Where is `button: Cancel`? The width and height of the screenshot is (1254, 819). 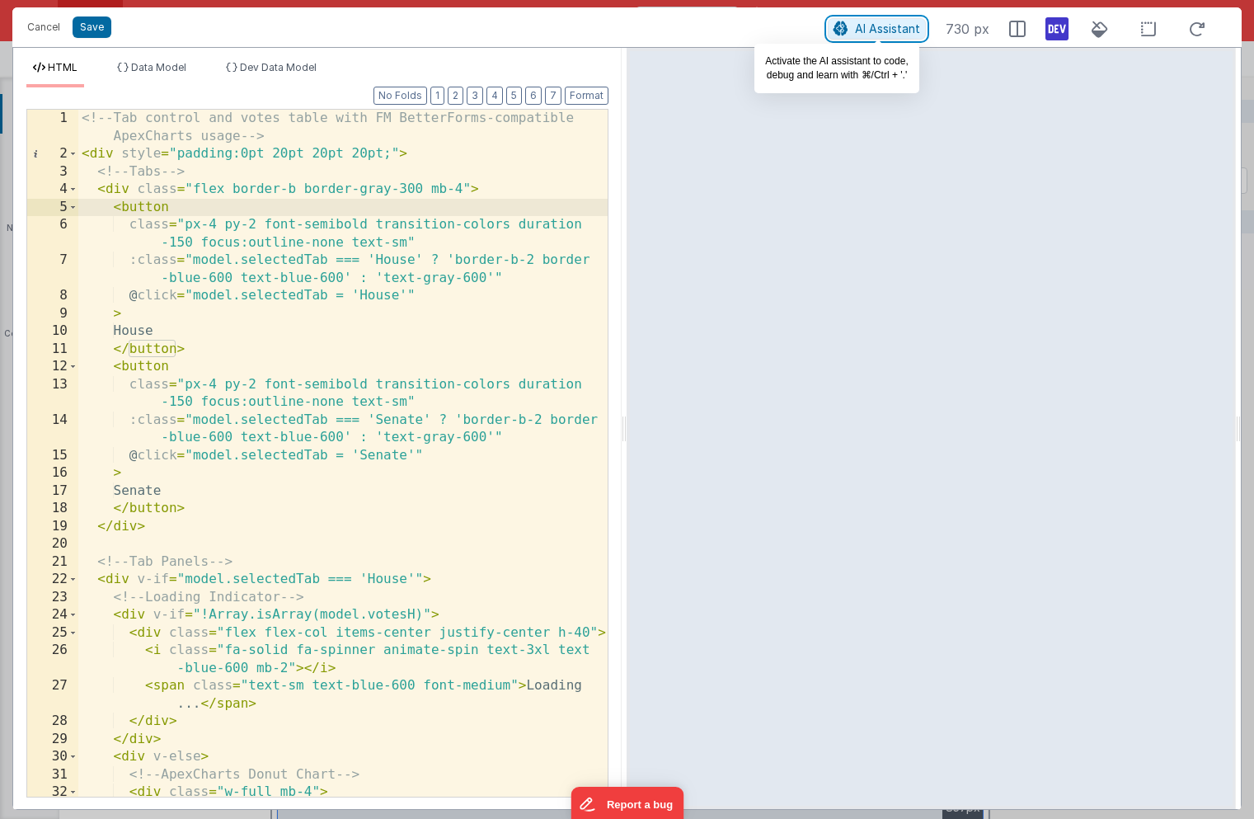
button: Cancel is located at coordinates (44, 27).